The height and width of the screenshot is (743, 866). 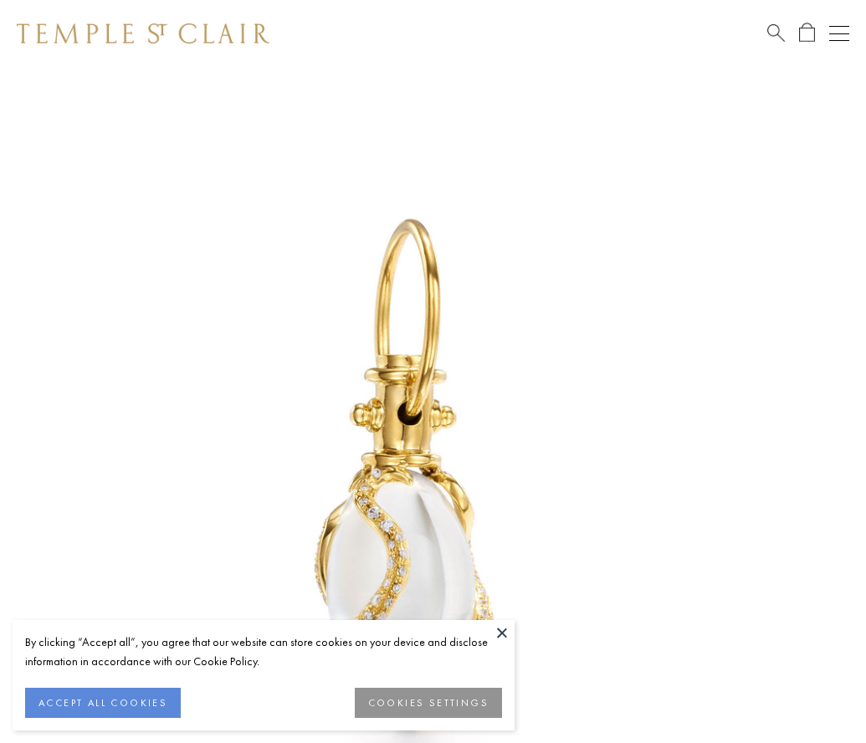 What do you see at coordinates (807, 33) in the screenshot?
I see `a: Open Shopping Bag` at bounding box center [807, 33].